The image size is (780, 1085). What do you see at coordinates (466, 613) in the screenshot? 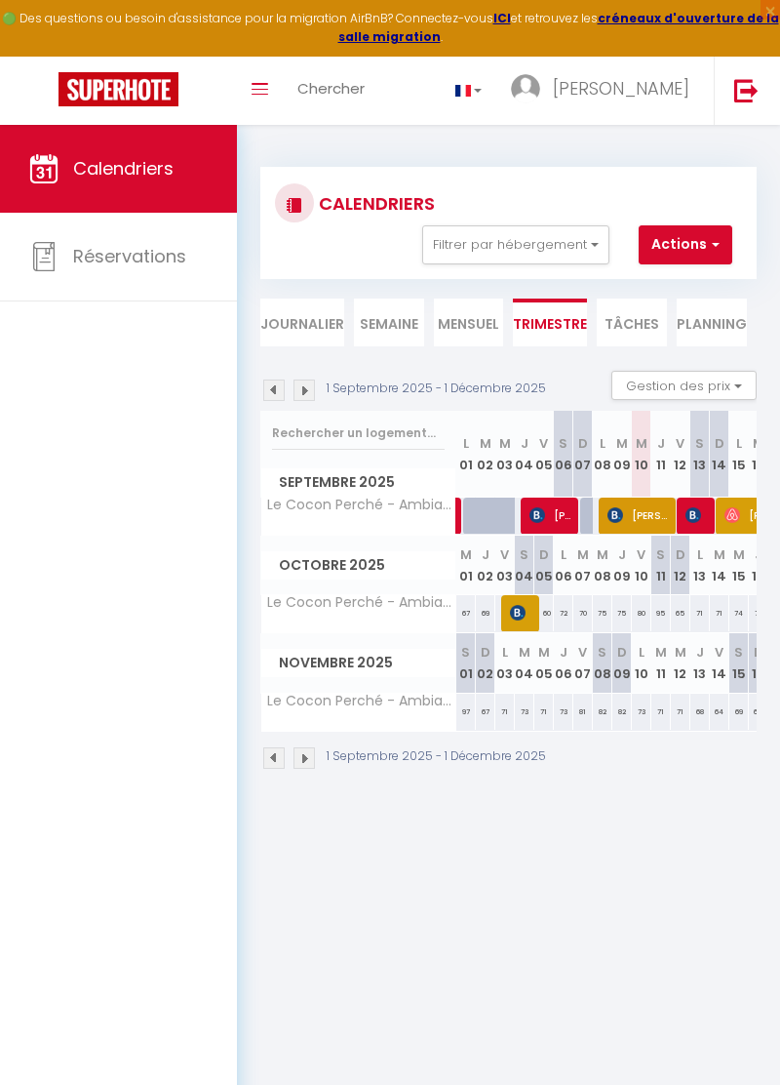
I see `div: 67` at bounding box center [466, 613].